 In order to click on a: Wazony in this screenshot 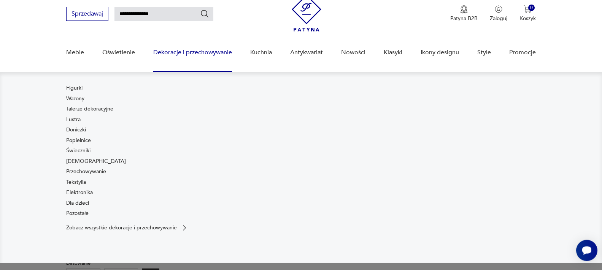, I will do `click(75, 99)`.